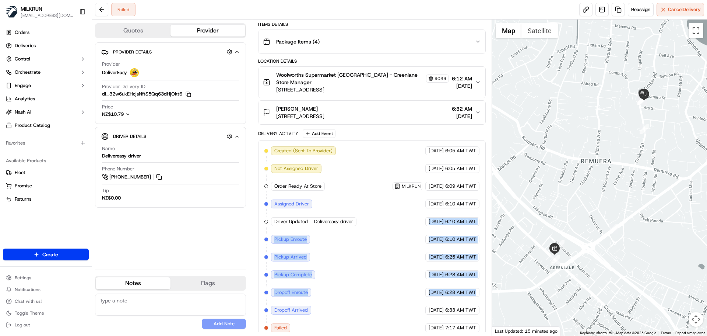 Image resolution: width=707 pixels, height=336 pixels. Describe the element at coordinates (303, 151) in the screenshot. I see `span: Created (Sent To Provider)` at that location.